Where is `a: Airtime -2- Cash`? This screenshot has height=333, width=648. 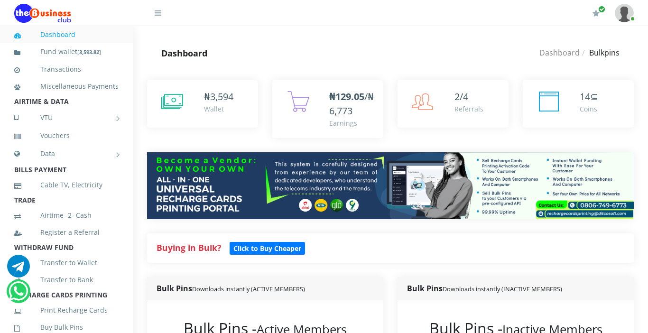
a: Airtime -2- Cash is located at coordinates (66, 215).